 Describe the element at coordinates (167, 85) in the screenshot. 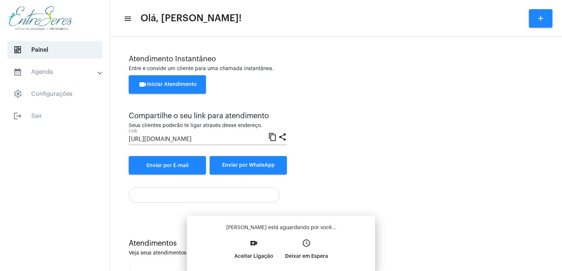

I see `span: Iniciar Atendimento` at that location.